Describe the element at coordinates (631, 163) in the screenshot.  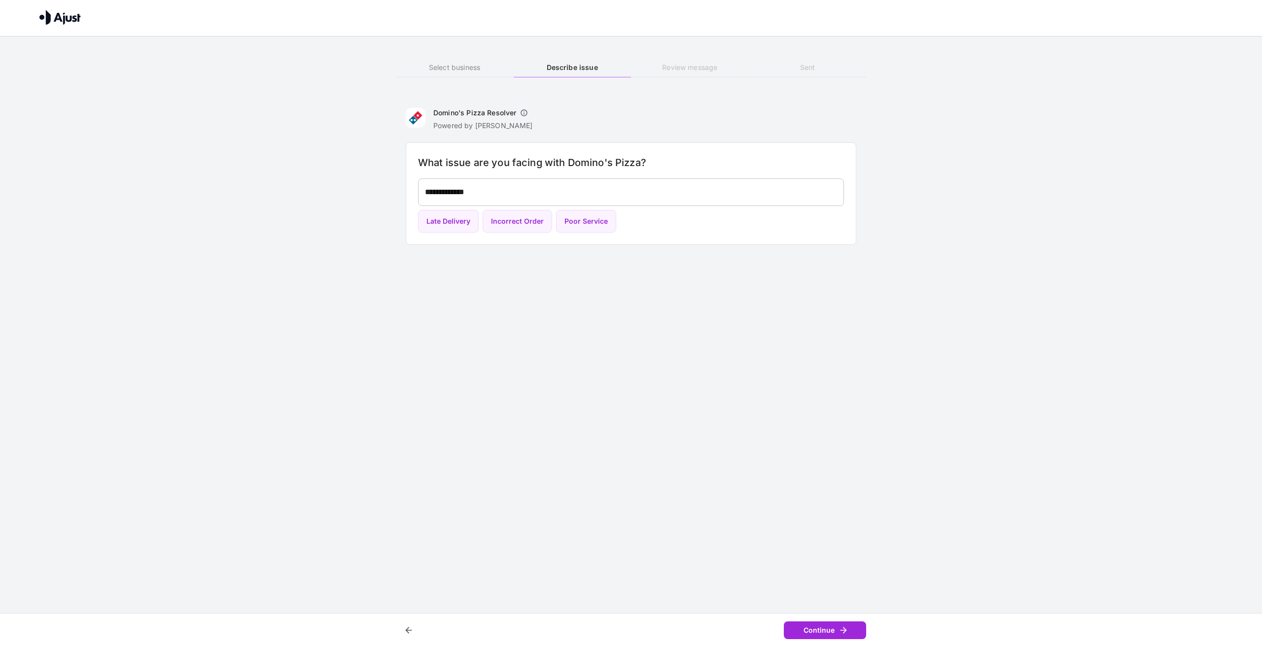
I see `h6: What issue are you facing with Domino's Pizza?` at that location.